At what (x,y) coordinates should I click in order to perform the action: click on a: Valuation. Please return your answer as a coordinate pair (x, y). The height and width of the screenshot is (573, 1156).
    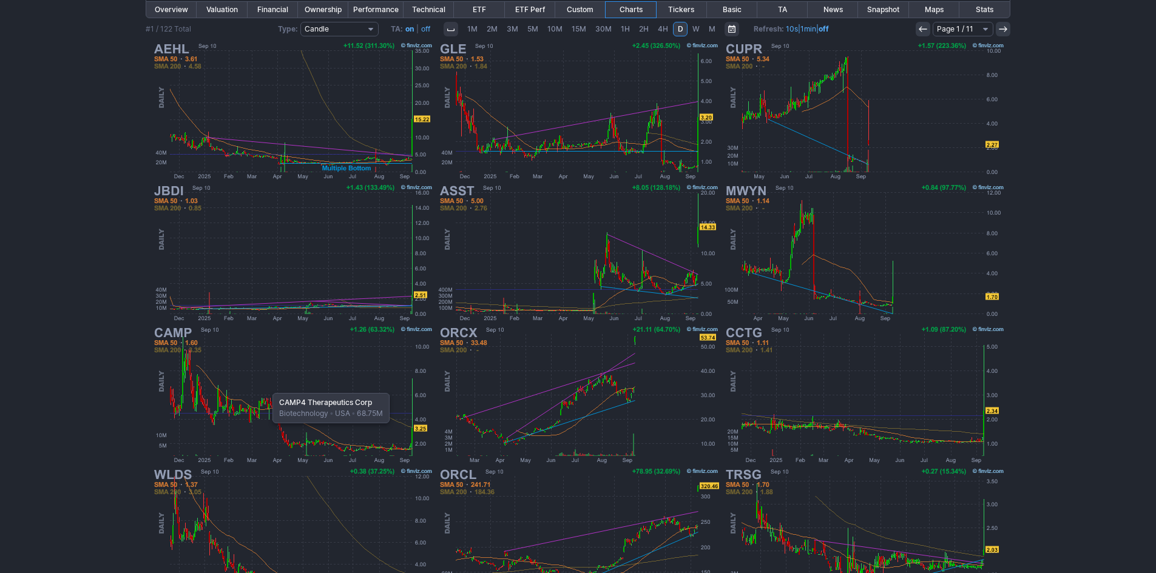
    Looking at the image, I should click on (221, 10).